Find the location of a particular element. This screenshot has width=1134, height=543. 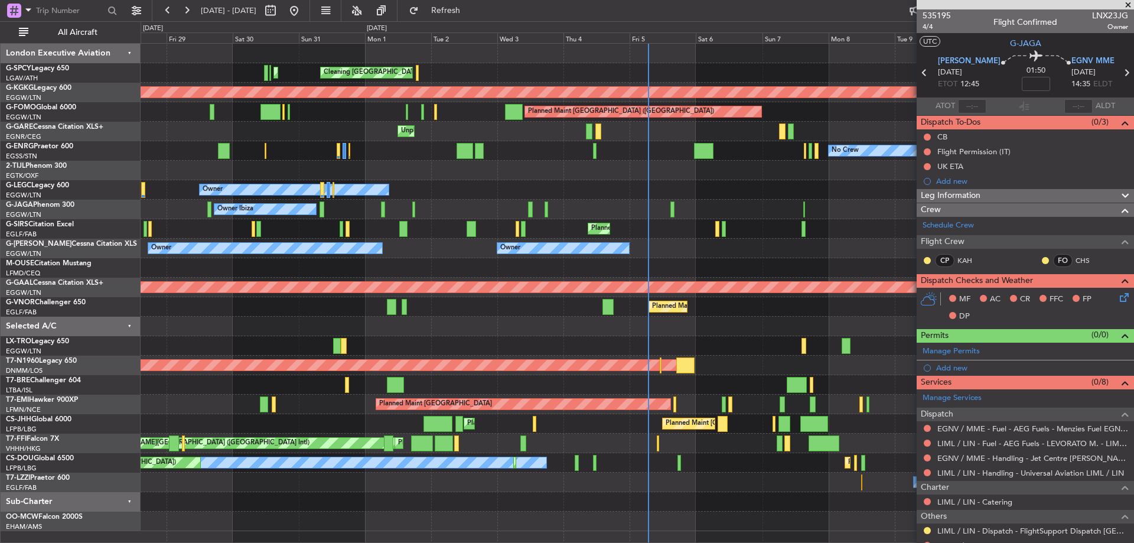

a: Schedule Crew is located at coordinates (948, 226).